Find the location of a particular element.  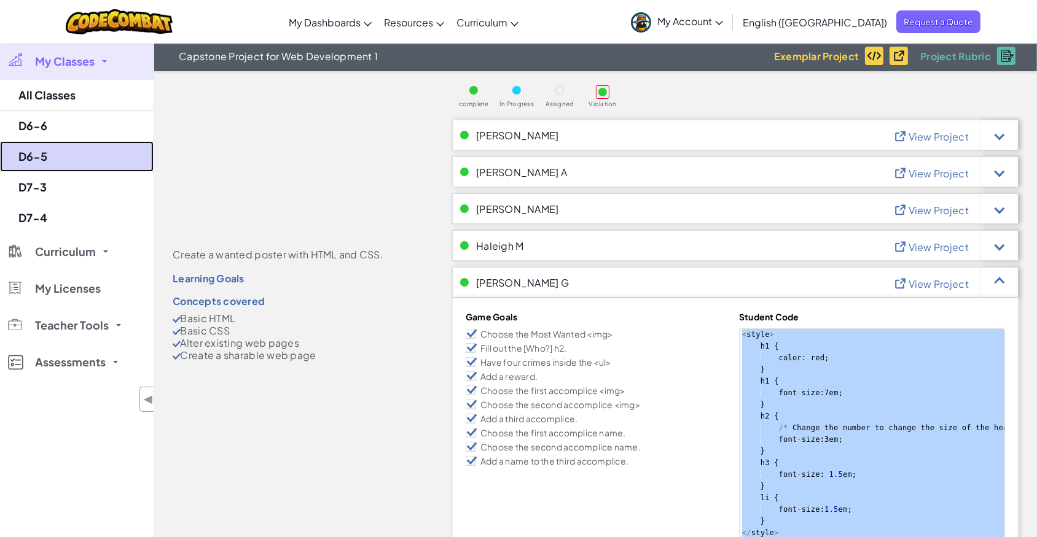

p: Add a name to the third accomplice. is located at coordinates (554, 461).